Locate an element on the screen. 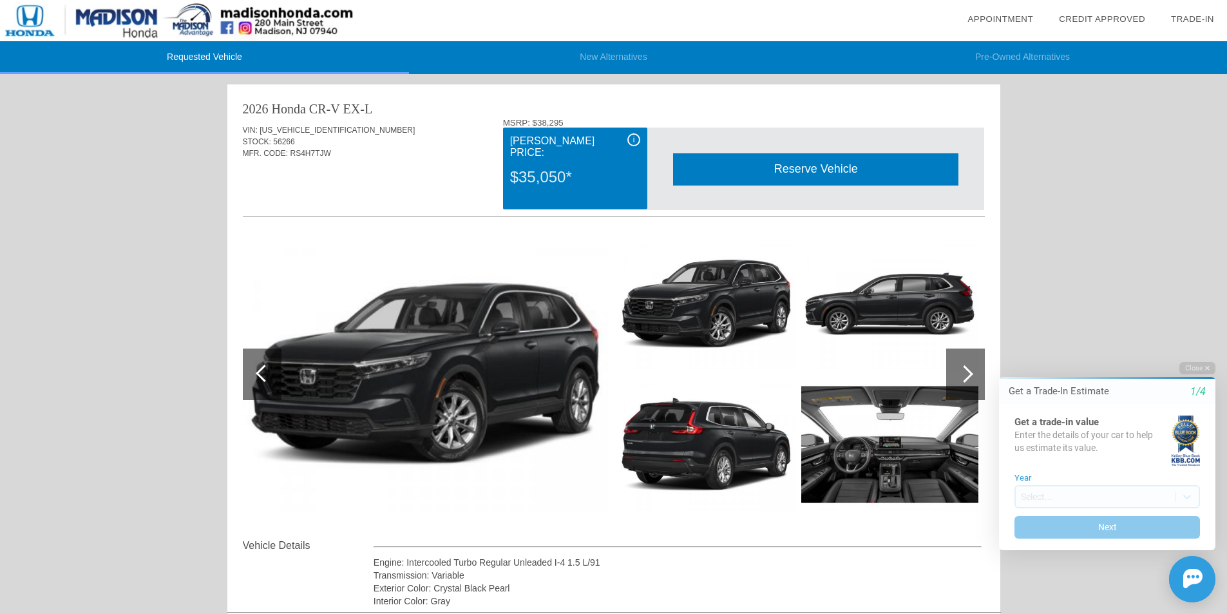 The image size is (1227, 614). div: Exterior Color: Crystal Black Pearl is located at coordinates (678, 588).